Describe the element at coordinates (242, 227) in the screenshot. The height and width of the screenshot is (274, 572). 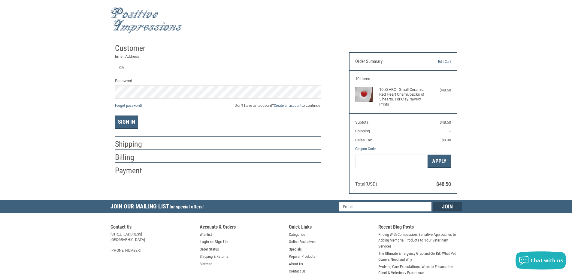
I see `h5: Accounts & Orders` at that location.